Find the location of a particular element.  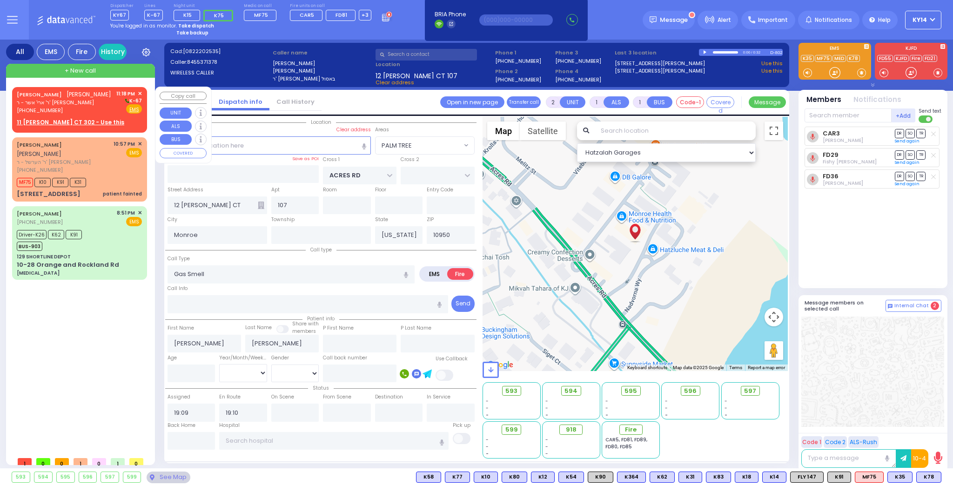

span: Help is located at coordinates (884, 20).